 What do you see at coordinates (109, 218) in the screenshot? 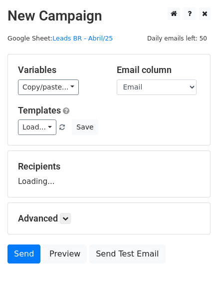
I see `h5: Advanced` at bounding box center [109, 218].